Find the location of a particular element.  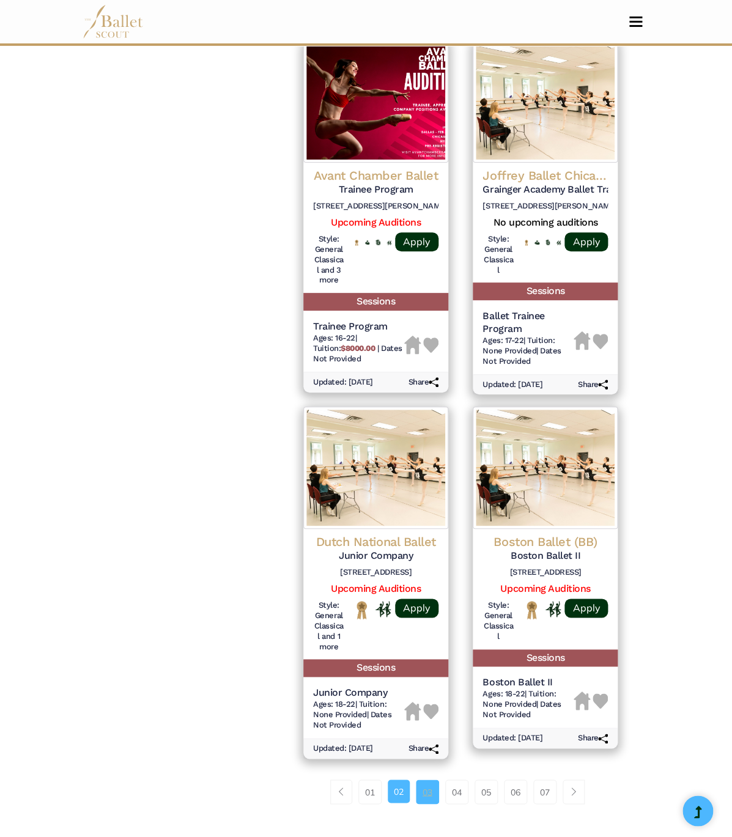

a: 01 is located at coordinates (370, 792).